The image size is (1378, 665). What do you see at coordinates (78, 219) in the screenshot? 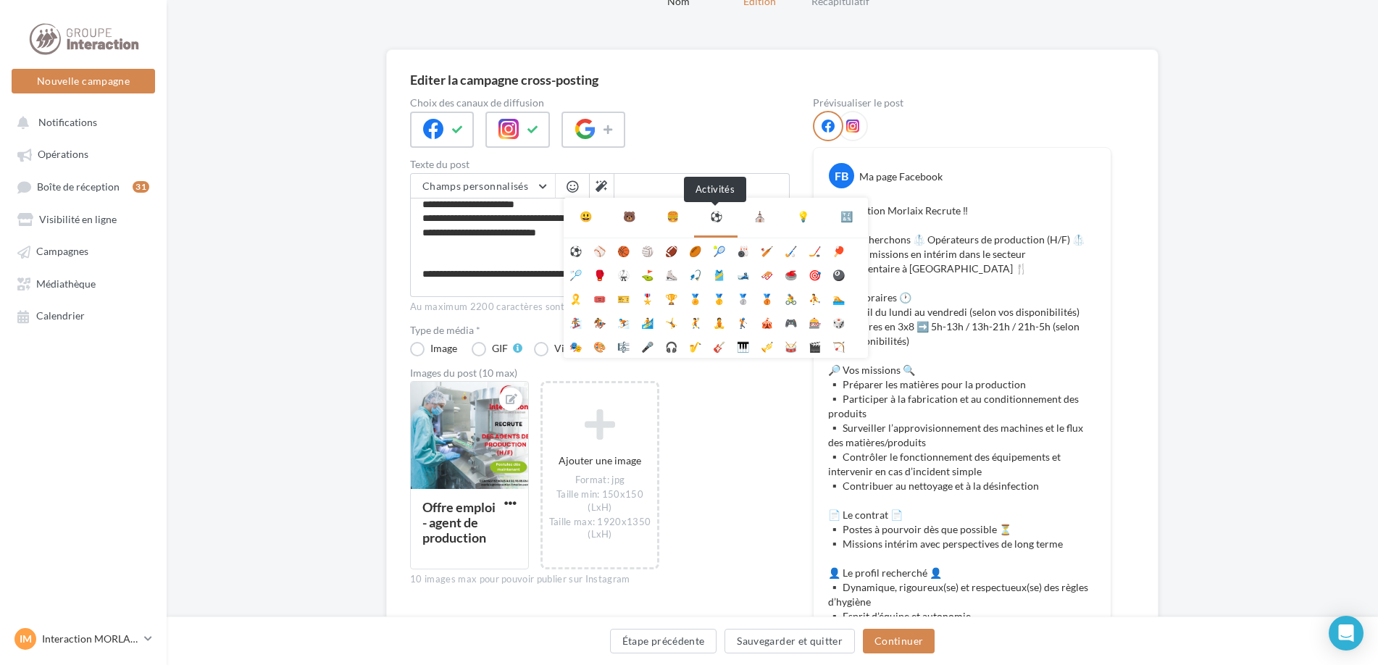
I see `span: Visibilité en ligne` at bounding box center [78, 219].